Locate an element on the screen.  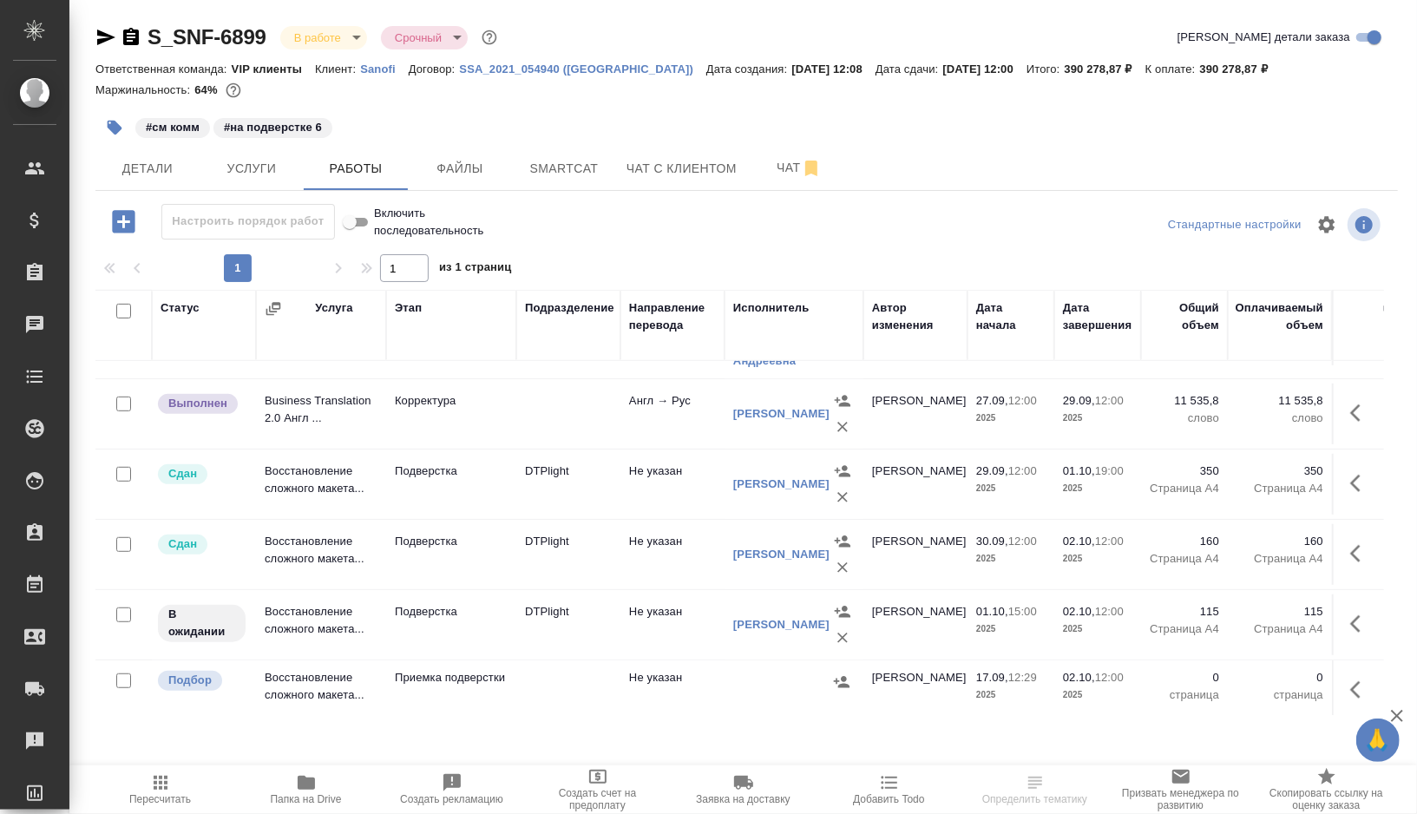
p: 390 278,87 ₽ is located at coordinates (1104, 69).